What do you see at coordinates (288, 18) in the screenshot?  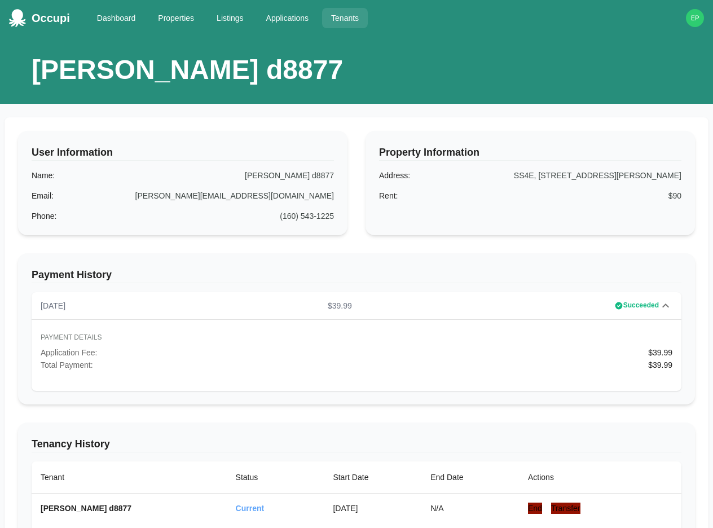 I see `a: Applications` at bounding box center [288, 18].